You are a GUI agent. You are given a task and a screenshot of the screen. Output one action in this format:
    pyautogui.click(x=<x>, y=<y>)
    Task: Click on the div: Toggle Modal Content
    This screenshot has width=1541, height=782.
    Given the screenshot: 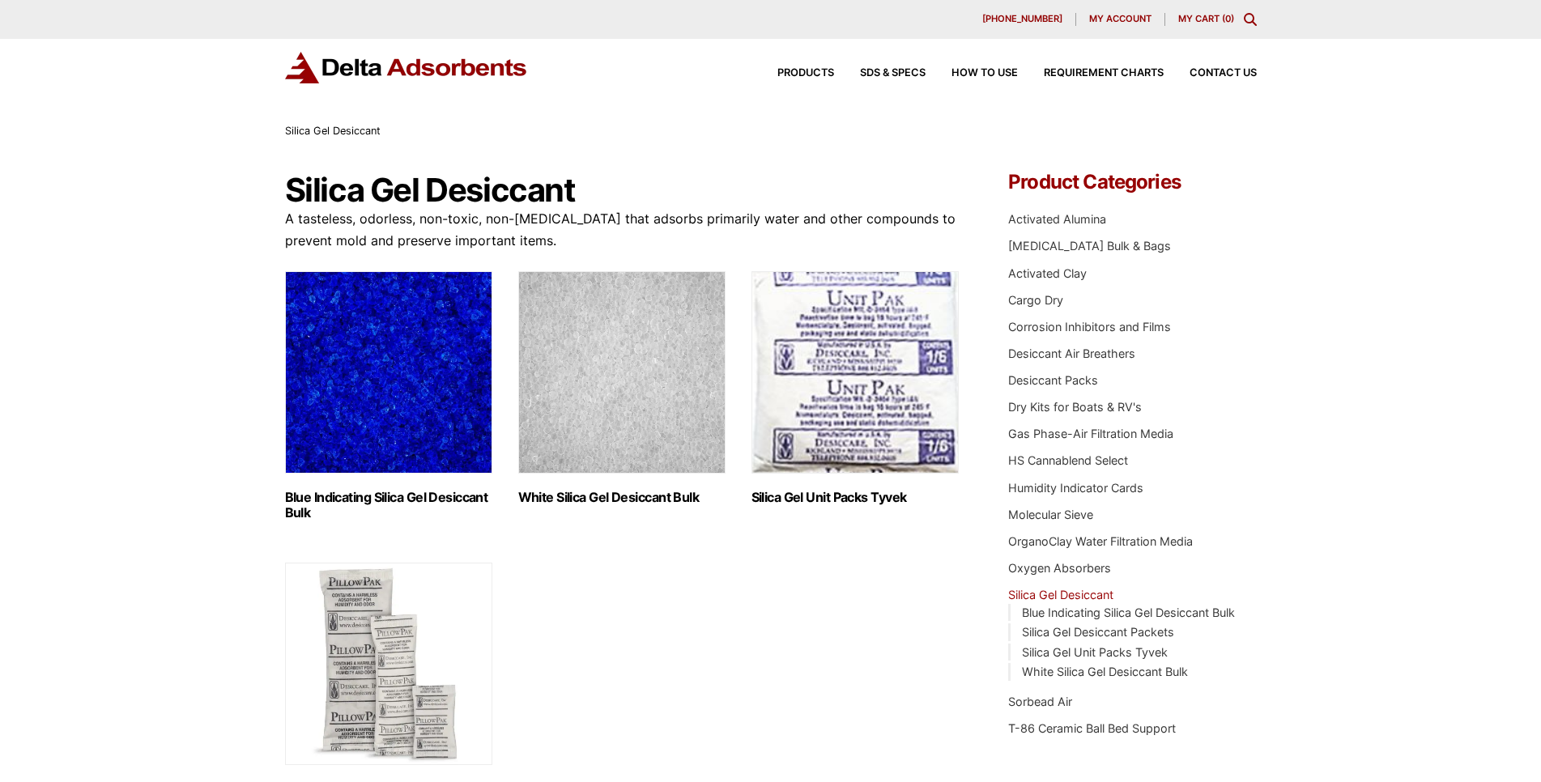 What is the action you would take?
    pyautogui.click(x=1250, y=19)
    